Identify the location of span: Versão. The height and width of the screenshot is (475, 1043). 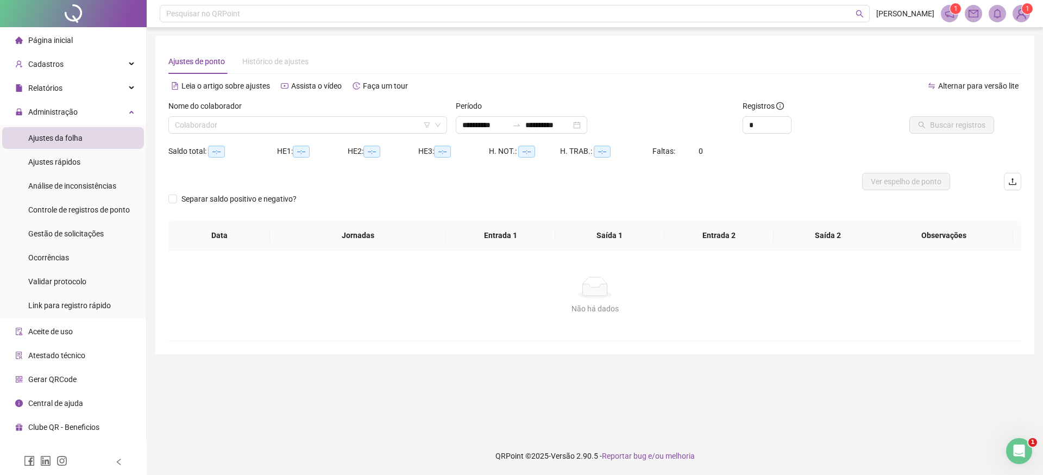
(563, 456).